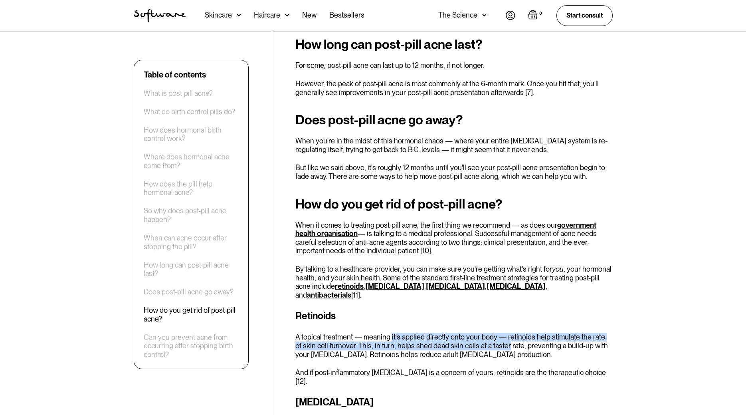 Image resolution: width=746 pixels, height=415 pixels. What do you see at coordinates (541, 14) in the screenshot?
I see `div: 0` at bounding box center [541, 14].